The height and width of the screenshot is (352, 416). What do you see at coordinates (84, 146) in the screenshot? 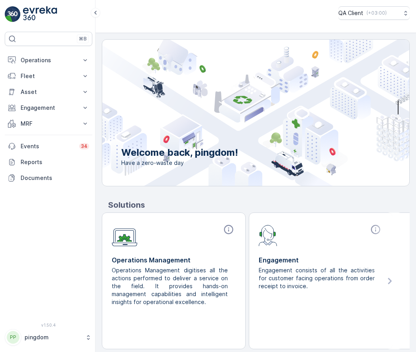
I see `p: 34` at bounding box center [84, 146].